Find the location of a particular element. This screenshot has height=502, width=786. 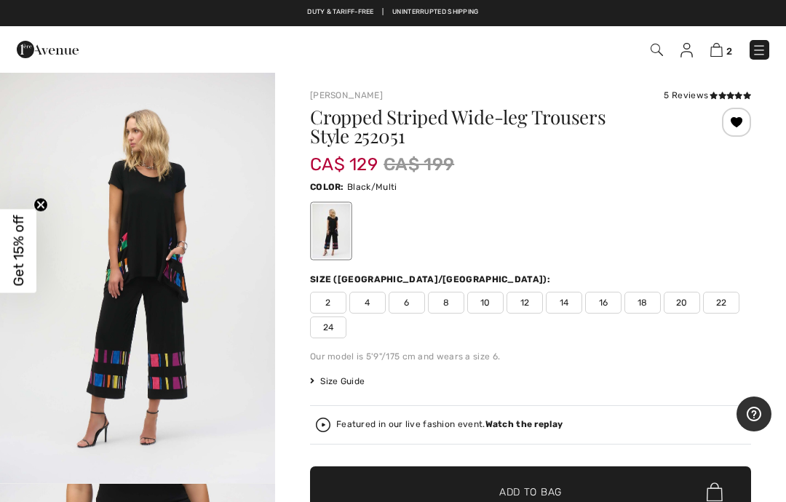

span: 14 is located at coordinates (564, 303).